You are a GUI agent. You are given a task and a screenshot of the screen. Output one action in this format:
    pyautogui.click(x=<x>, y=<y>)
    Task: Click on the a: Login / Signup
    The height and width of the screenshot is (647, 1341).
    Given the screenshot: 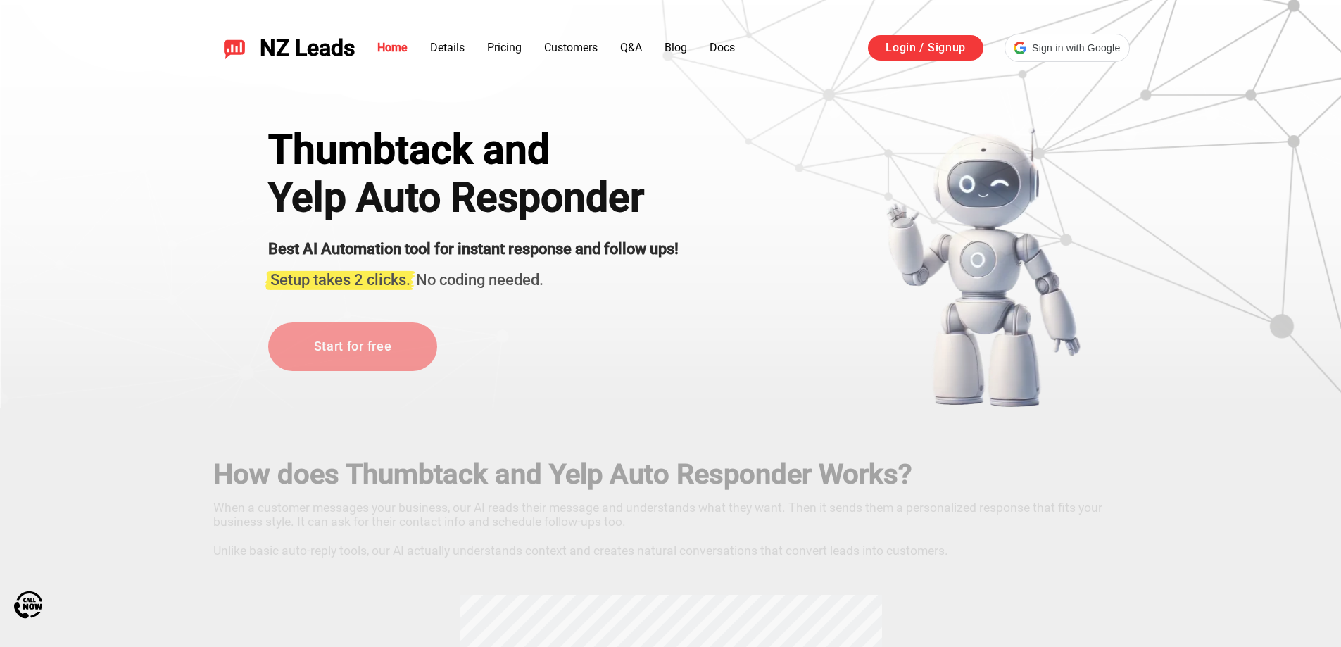 What is the action you would take?
    pyautogui.click(x=925, y=48)
    